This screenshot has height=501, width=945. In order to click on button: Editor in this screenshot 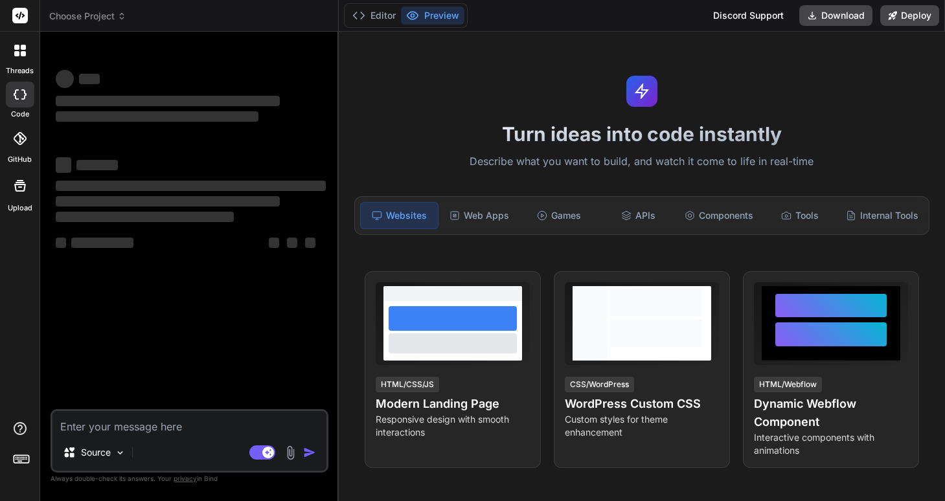, I will do `click(374, 16)`.